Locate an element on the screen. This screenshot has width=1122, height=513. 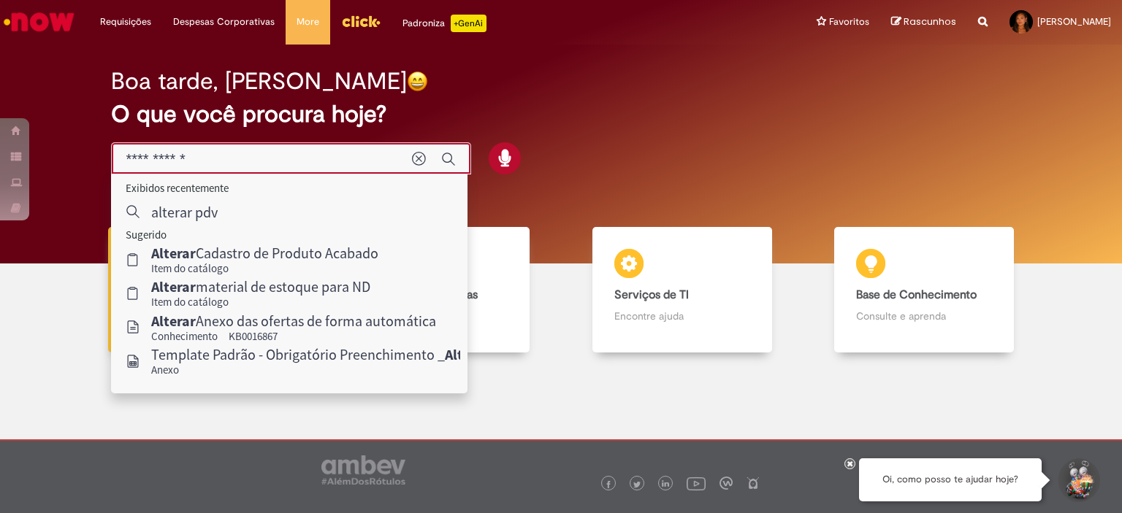
a: Rascunhos is located at coordinates (923, 22).